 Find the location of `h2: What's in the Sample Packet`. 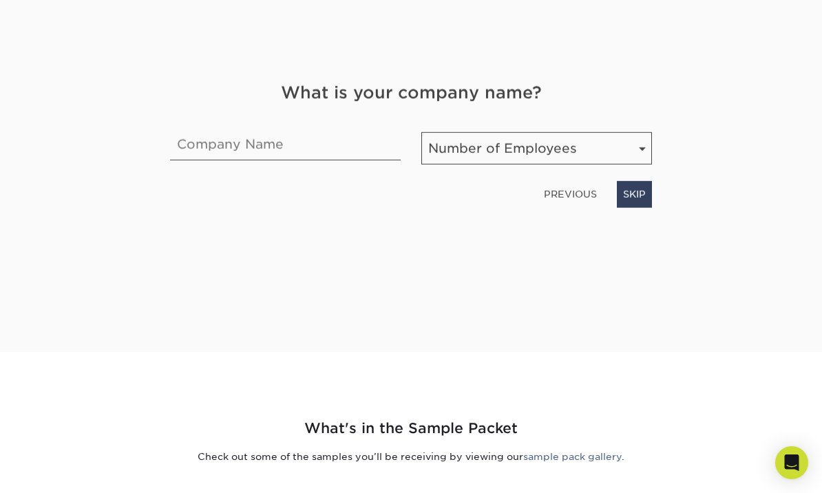

h2: What's in the Sample Packet is located at coordinates (411, 428).